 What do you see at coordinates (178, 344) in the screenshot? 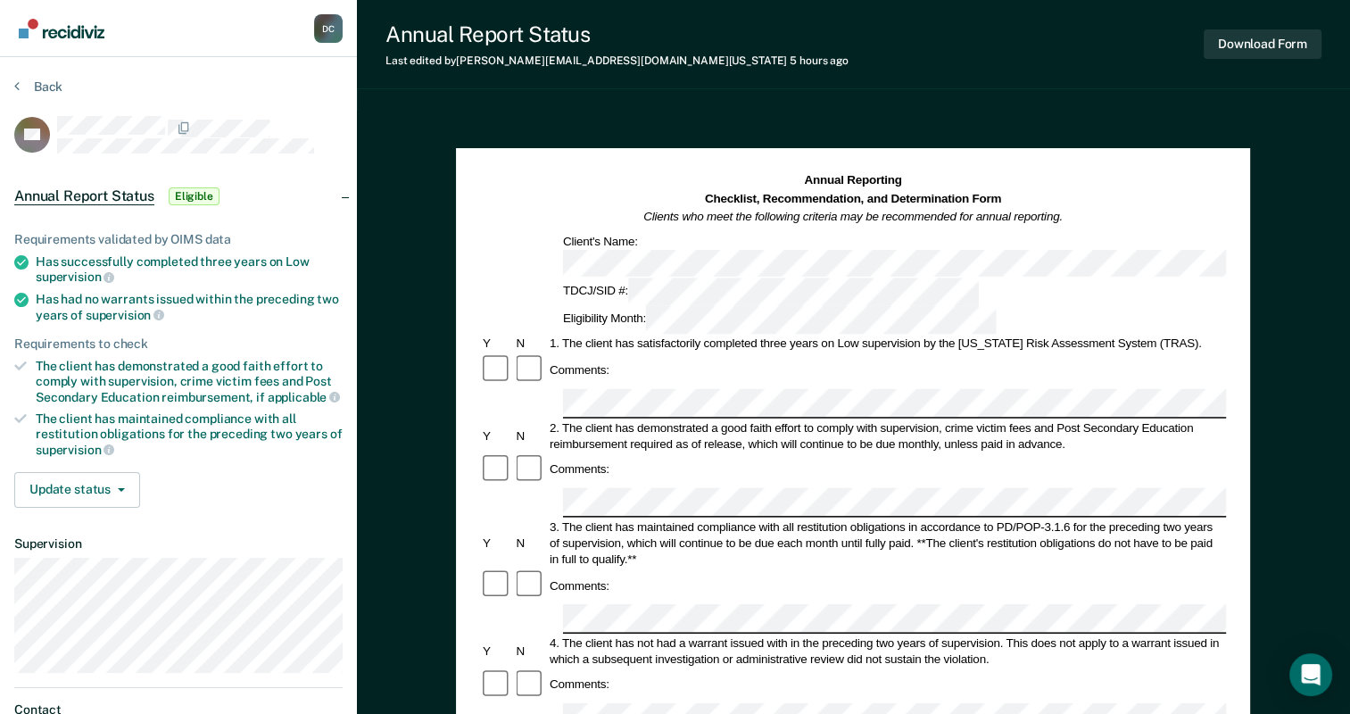
I see `div: Requirements to check` at bounding box center [178, 344].